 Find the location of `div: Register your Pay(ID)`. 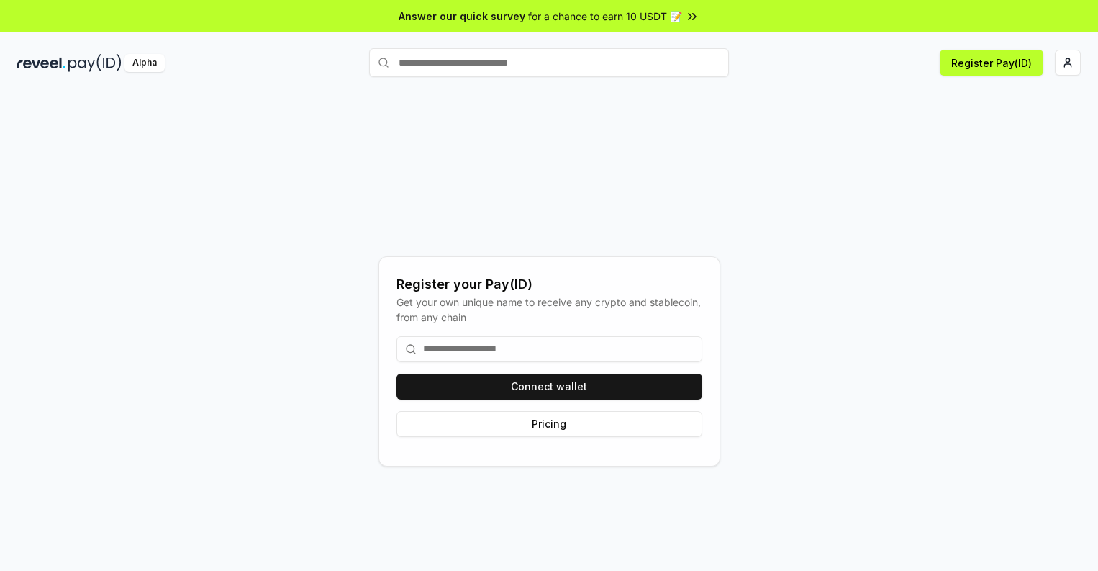

div: Register your Pay(ID) is located at coordinates (549, 284).